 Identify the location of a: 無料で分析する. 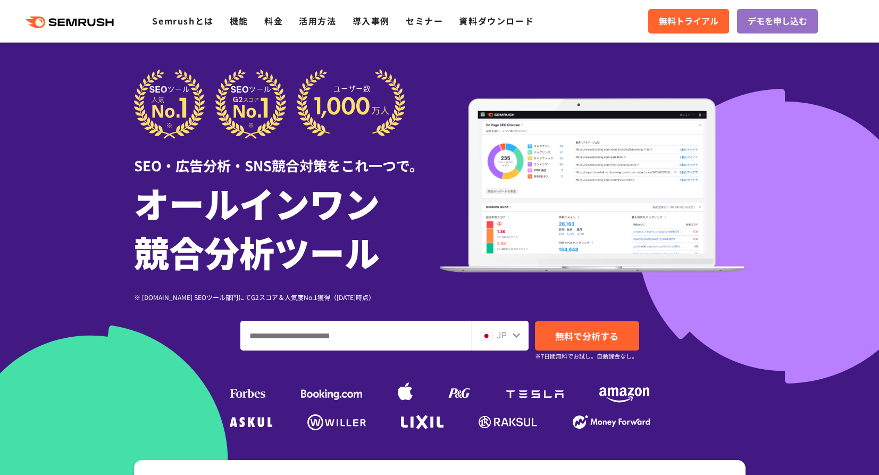
(587, 336).